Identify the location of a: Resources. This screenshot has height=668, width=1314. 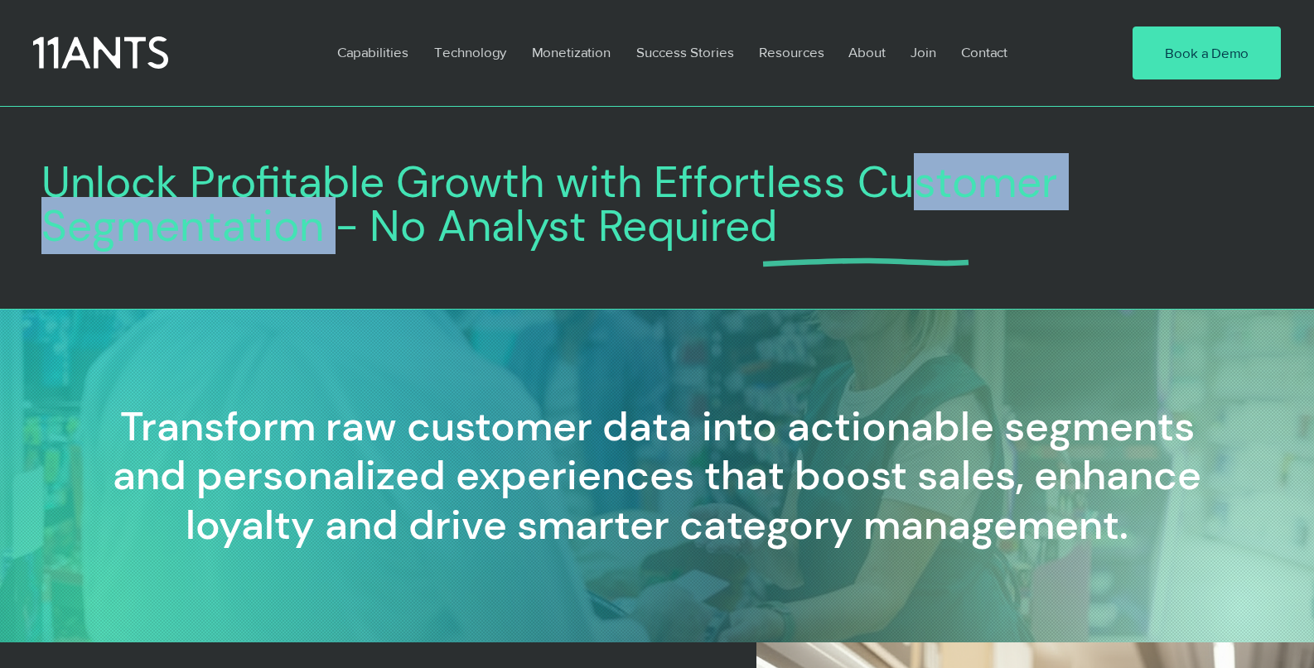
(791, 52).